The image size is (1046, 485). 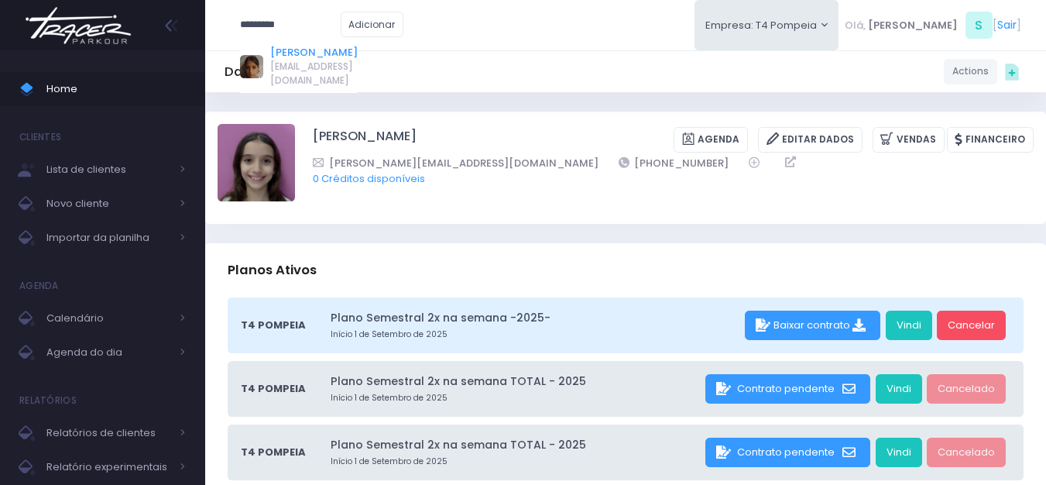 What do you see at coordinates (810, 139) in the screenshot?
I see `a: Editar Dados` at bounding box center [810, 139].